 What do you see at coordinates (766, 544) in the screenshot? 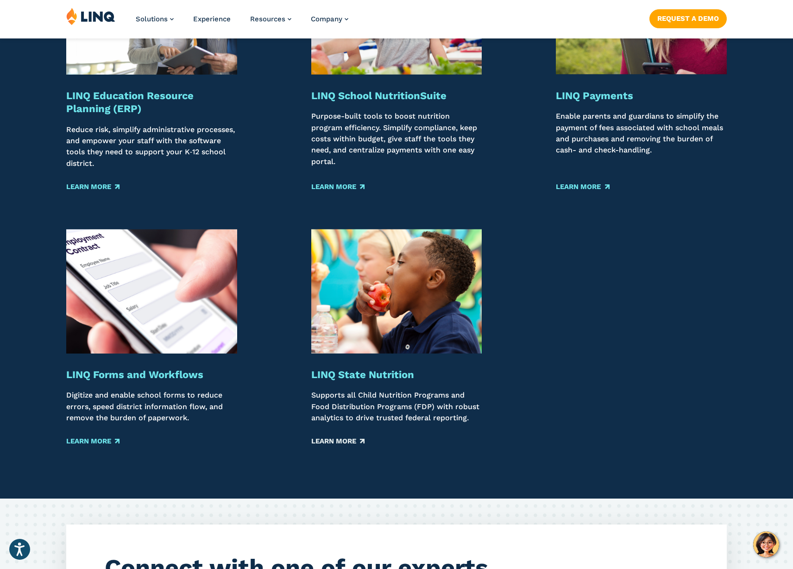
I see `button: Hello, have a question? Let’s chat.` at bounding box center [766, 544].